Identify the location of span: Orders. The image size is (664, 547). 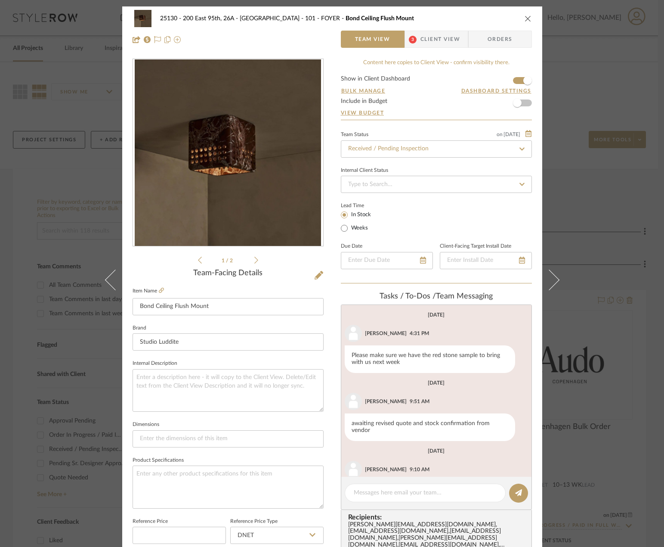
(500, 39).